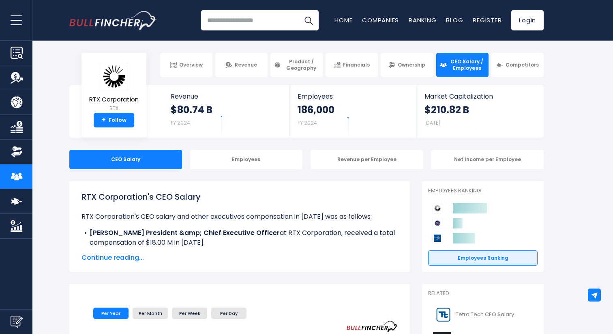  I want to click on p: Related, so click(483, 293).